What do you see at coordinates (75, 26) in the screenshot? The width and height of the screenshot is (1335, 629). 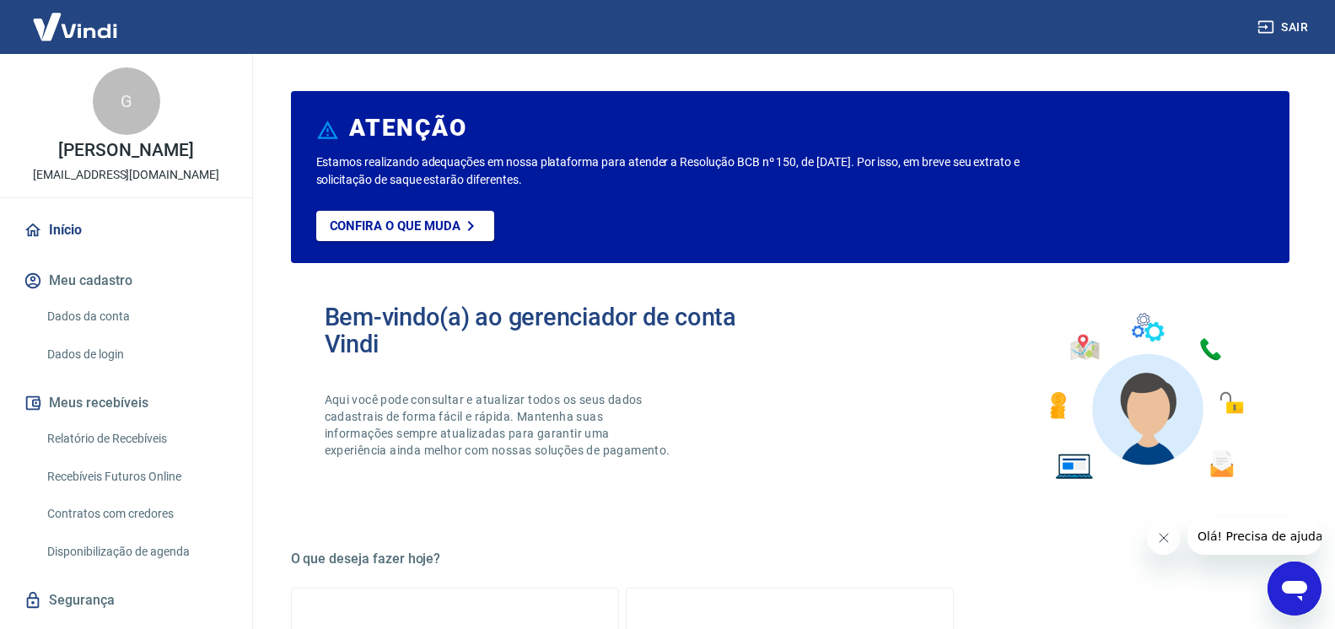 I see `img: Vindi` at bounding box center [75, 26].